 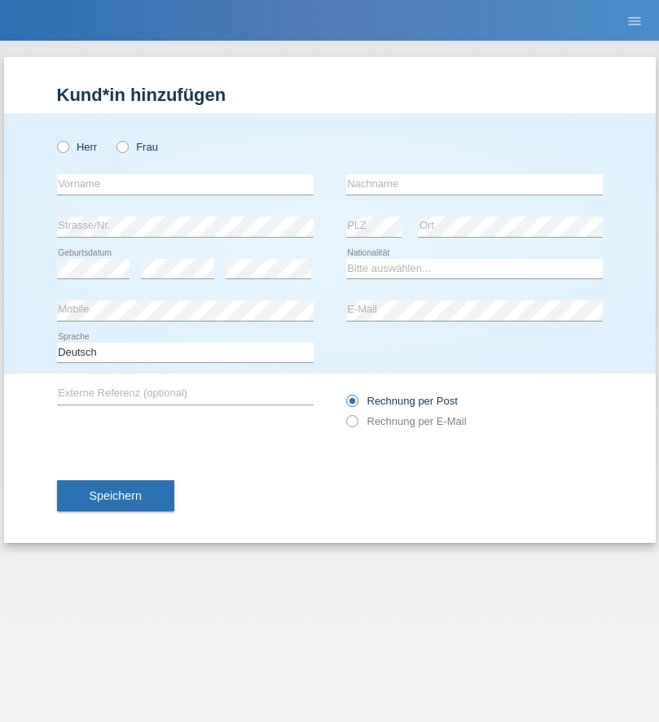 I want to click on input: Rechnung per E-Mail, so click(x=351, y=425).